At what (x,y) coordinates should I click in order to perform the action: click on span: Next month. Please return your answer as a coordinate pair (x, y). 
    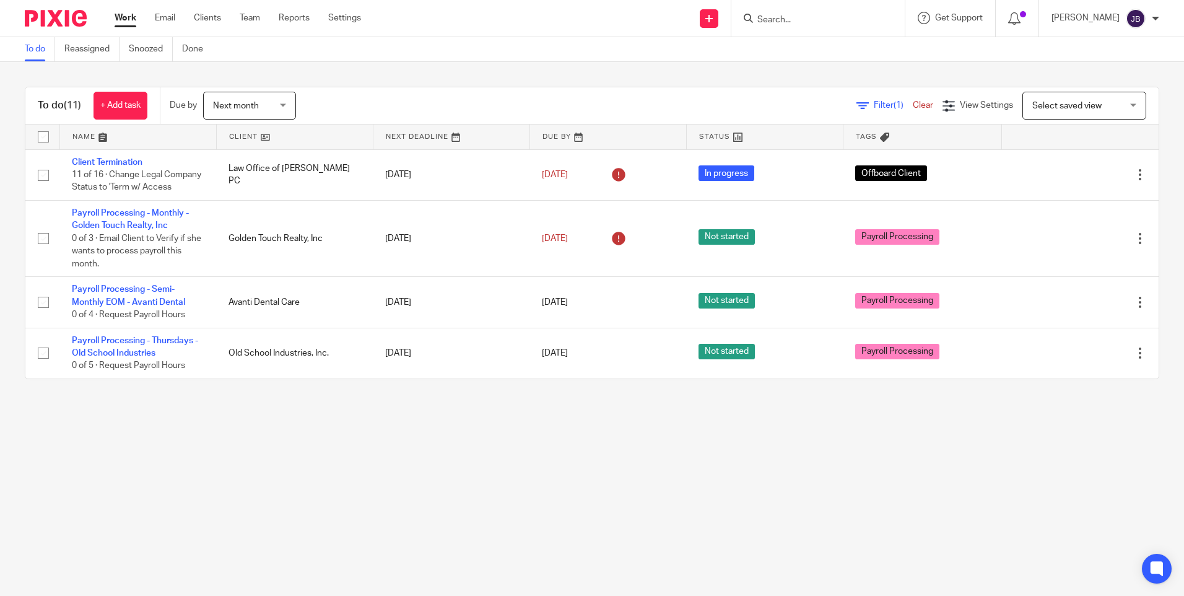
    Looking at the image, I should click on (236, 106).